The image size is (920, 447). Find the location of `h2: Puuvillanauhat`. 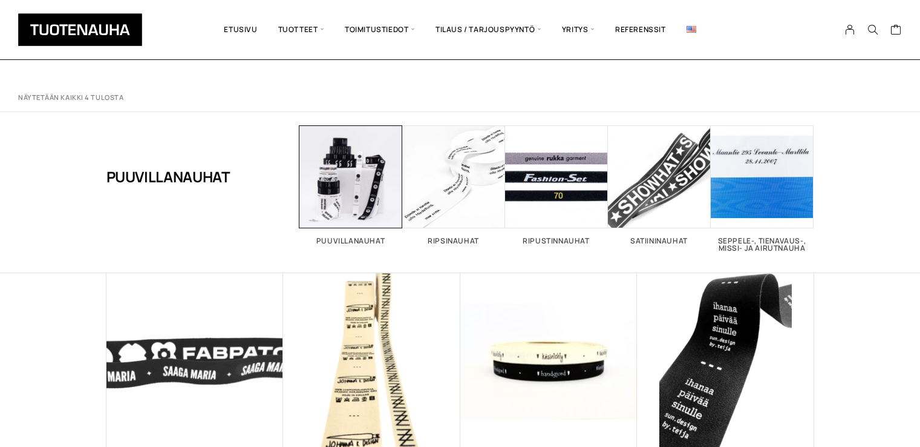

h2: Puuvillanauhat is located at coordinates (351, 241).